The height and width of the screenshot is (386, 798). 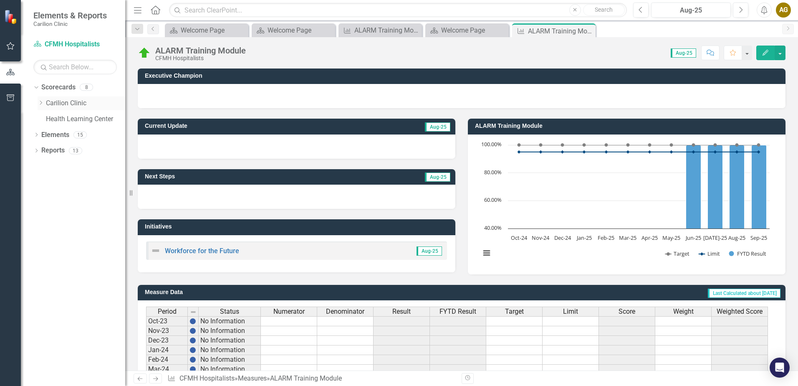 What do you see at coordinates (76, 150) in the screenshot?
I see `div: 13` at bounding box center [76, 150].